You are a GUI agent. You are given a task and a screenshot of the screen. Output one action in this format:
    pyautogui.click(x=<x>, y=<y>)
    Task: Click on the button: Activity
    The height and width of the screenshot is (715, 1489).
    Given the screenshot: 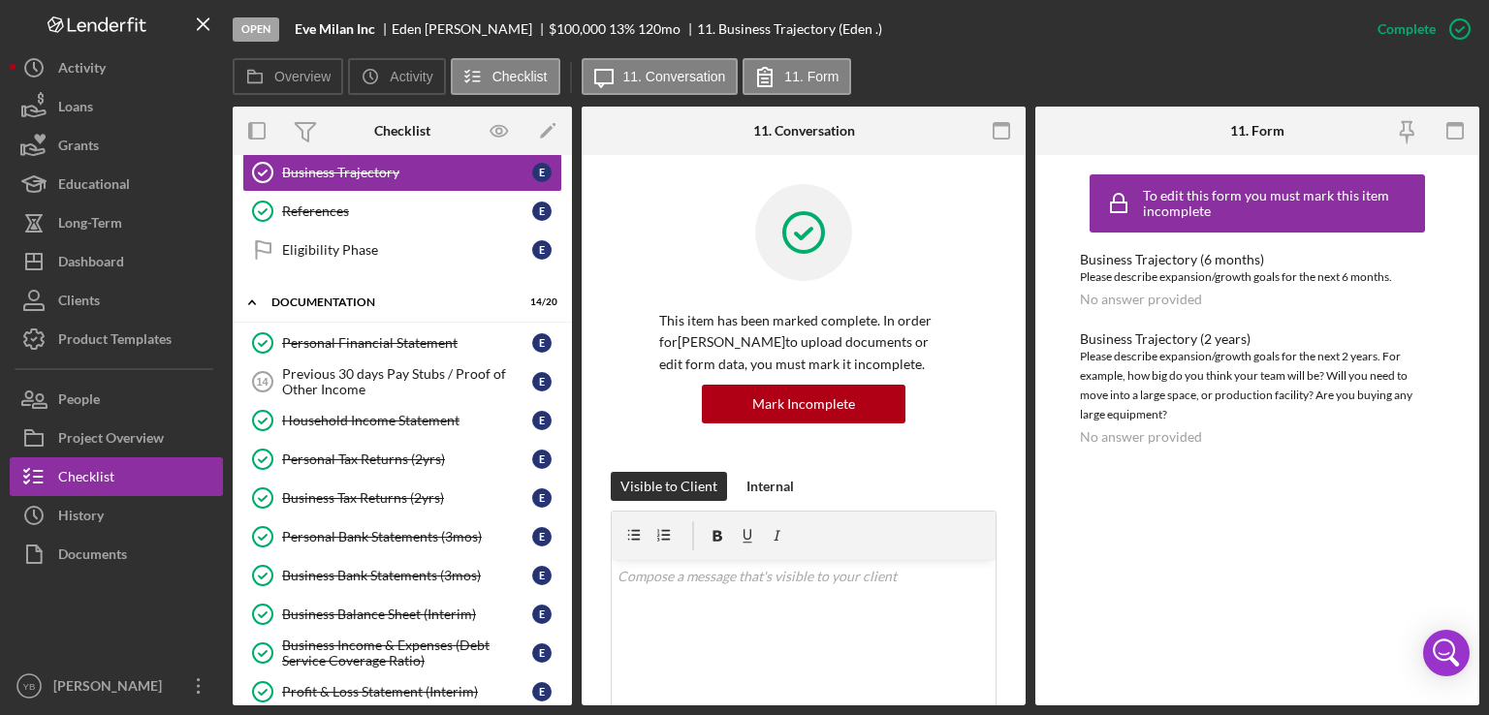 What is the action you would take?
    pyautogui.click(x=396, y=77)
    